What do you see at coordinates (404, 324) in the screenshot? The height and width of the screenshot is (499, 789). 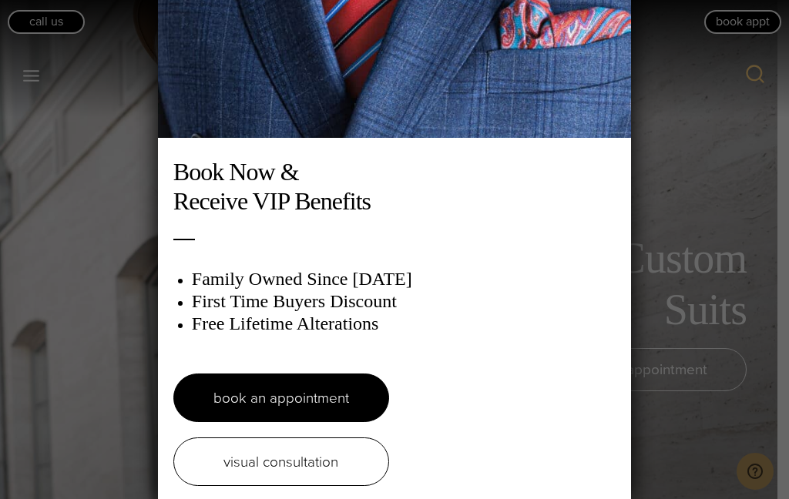 I see `h3: Free Lifetime Alterations` at bounding box center [404, 324].